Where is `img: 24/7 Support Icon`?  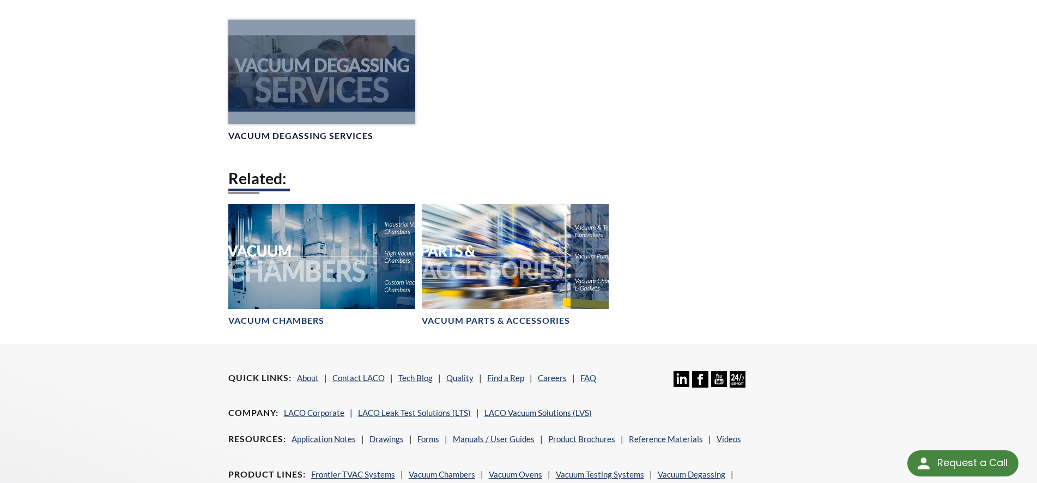 img: 24/7 Support Icon is located at coordinates (737, 379).